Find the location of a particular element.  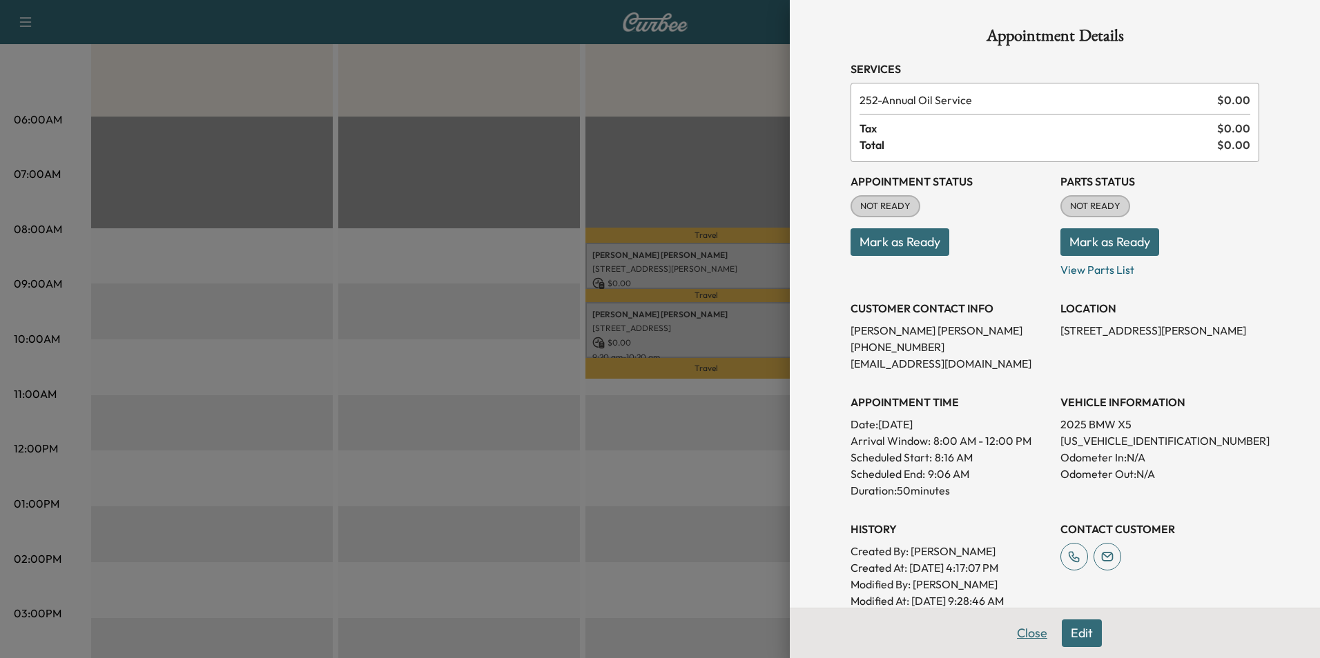

p: Duration: 50 minutes is located at coordinates (950, 491).